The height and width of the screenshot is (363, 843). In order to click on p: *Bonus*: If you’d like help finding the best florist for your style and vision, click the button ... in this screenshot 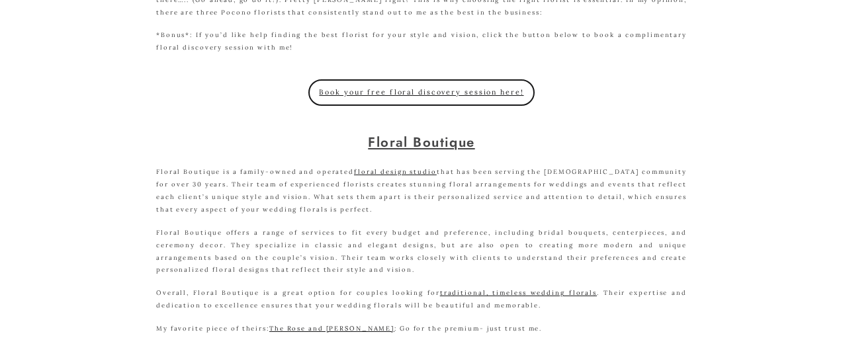, I will do `click(421, 42)`.